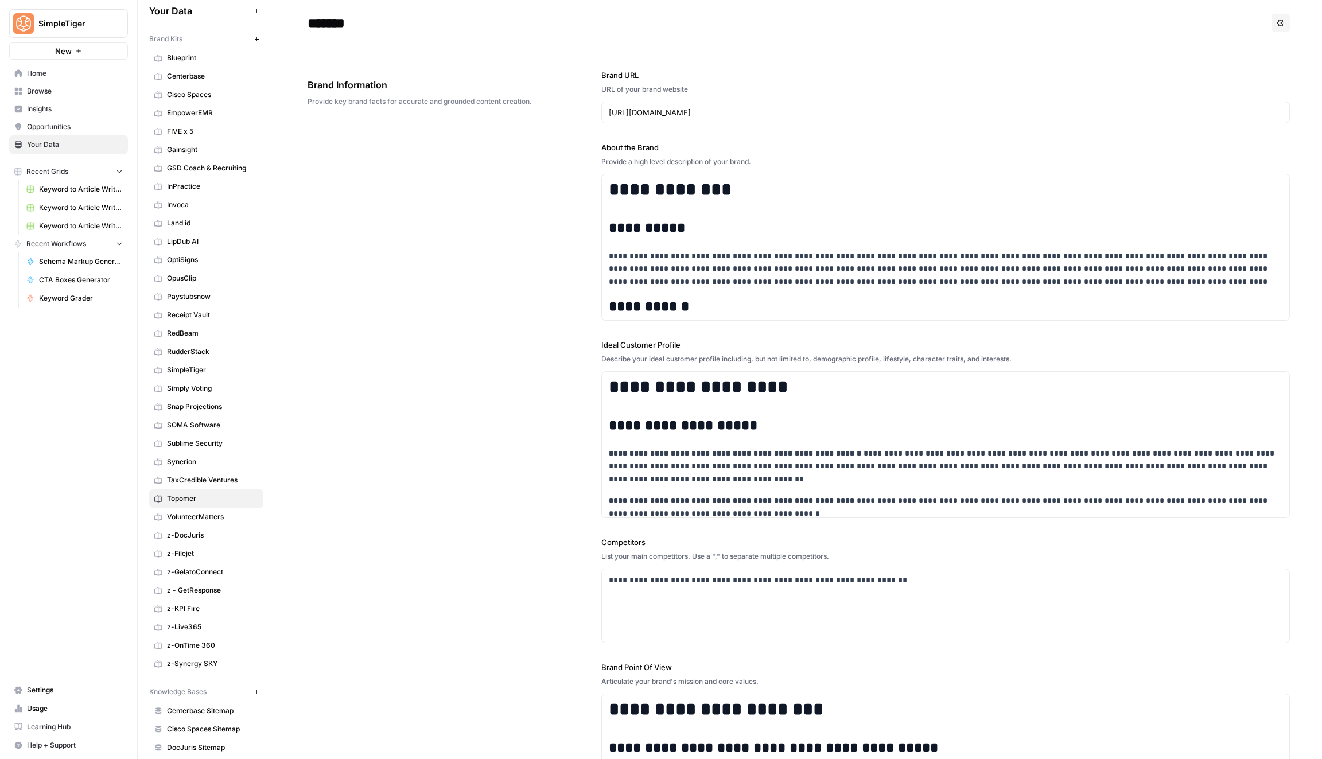 This screenshot has width=1322, height=759. I want to click on a: Topomer, so click(206, 499).